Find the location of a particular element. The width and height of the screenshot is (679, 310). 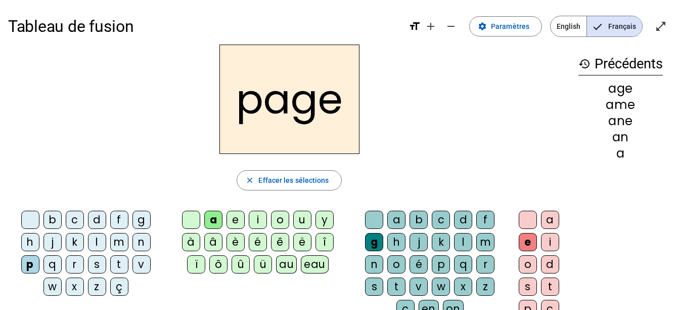

button: Diminuer la taille de la police is located at coordinates (451, 26).